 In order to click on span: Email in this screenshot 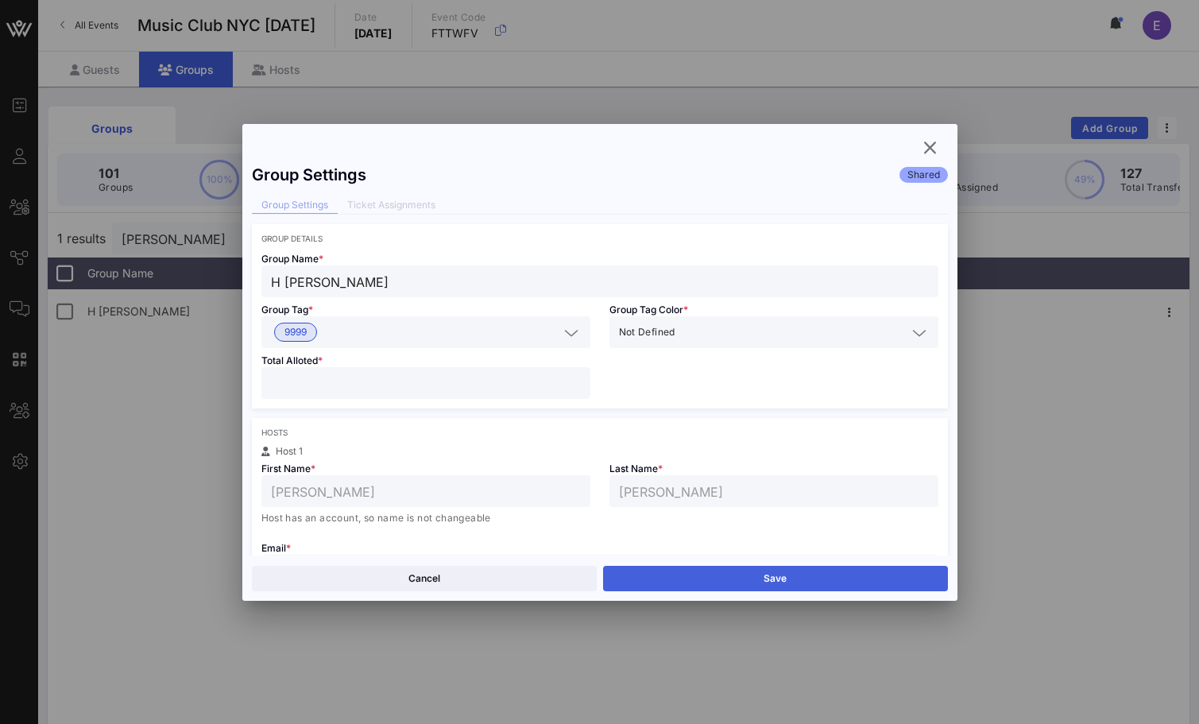, I will do `click(276, 547)`.